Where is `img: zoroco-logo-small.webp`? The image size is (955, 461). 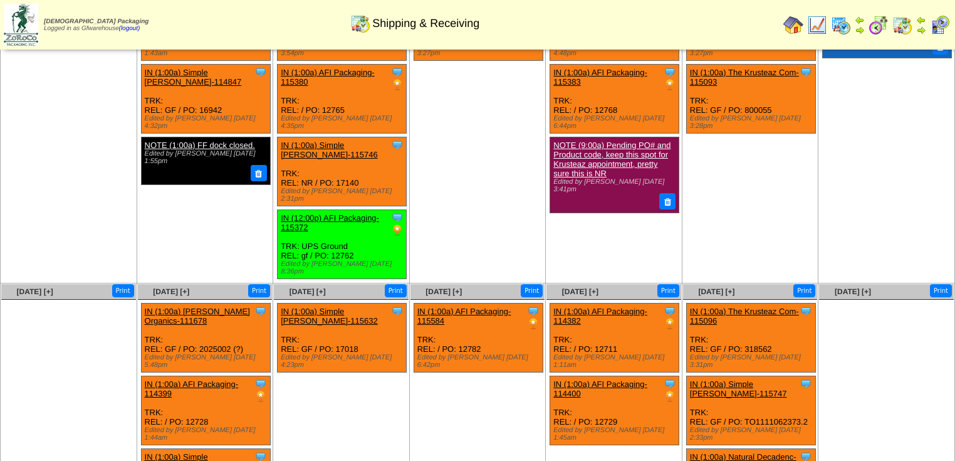 img: zoroco-logo-small.webp is located at coordinates (21, 24).